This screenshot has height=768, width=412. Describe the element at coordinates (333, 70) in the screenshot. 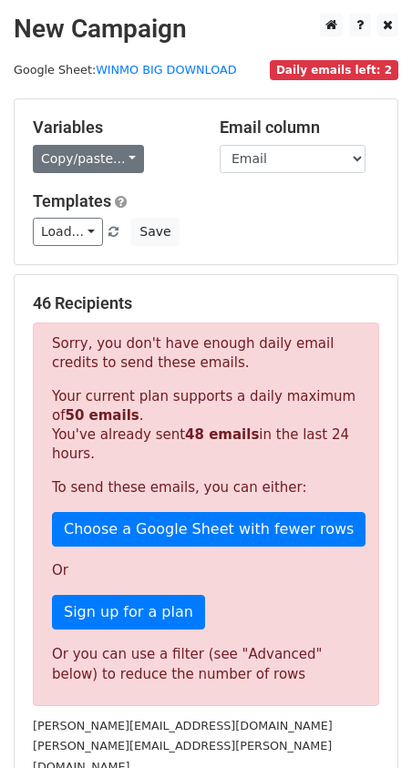

I see `span: Daily emails left: 2` at that location.